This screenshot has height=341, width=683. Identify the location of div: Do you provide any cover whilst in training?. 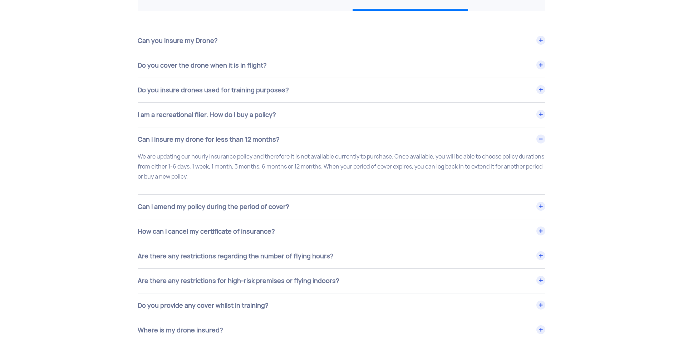
(342, 305).